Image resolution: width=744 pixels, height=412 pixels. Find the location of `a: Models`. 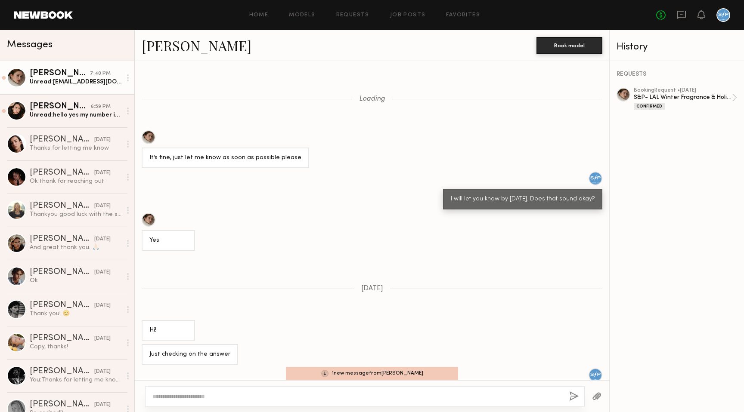

a: Models is located at coordinates (302, 15).